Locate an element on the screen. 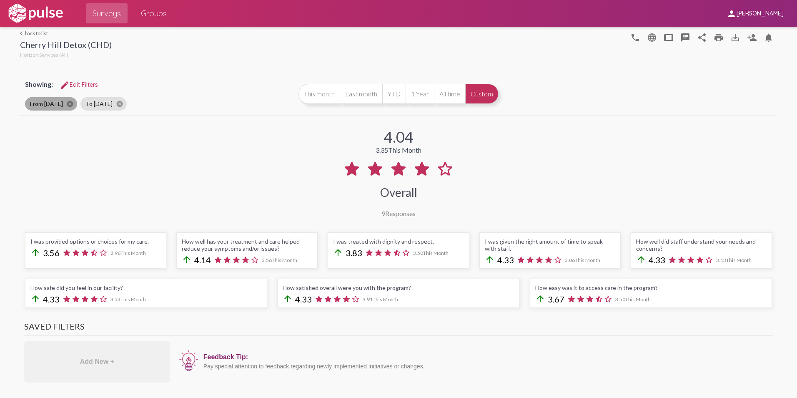 Image resolution: width=797 pixels, height=398 pixels. mat-icon: Bell is located at coordinates (769, 38).